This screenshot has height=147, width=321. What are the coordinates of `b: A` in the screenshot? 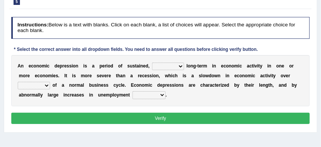 It's located at (19, 66).